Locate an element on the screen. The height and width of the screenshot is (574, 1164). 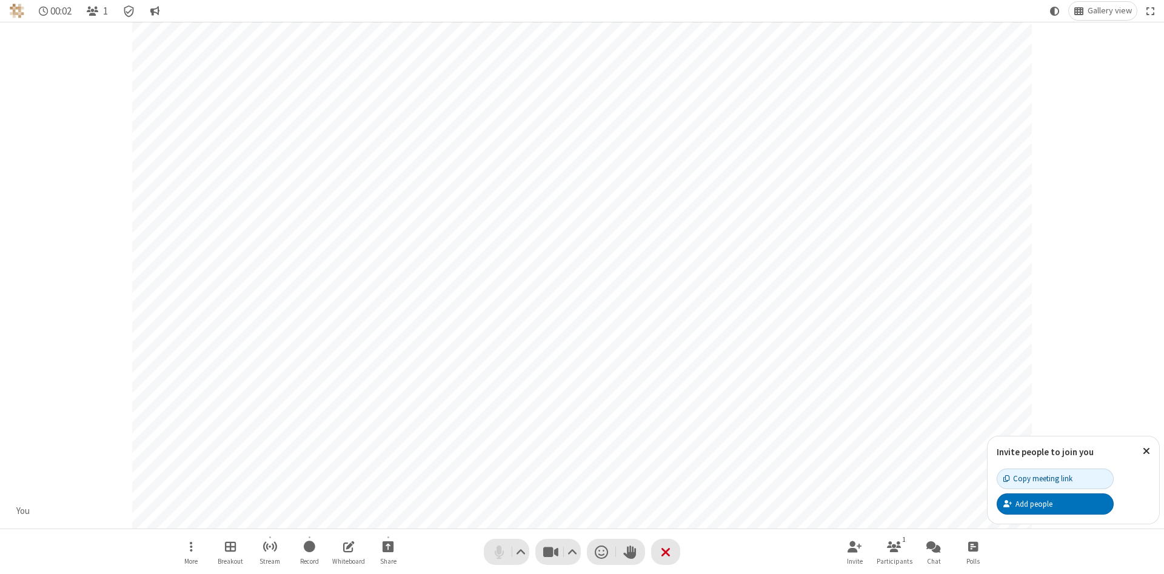
button: Conversation is located at coordinates (155, 11).